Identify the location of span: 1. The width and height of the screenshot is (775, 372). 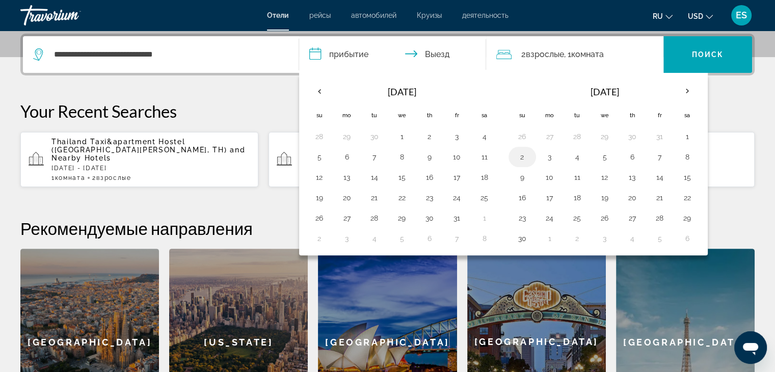
(68, 178).